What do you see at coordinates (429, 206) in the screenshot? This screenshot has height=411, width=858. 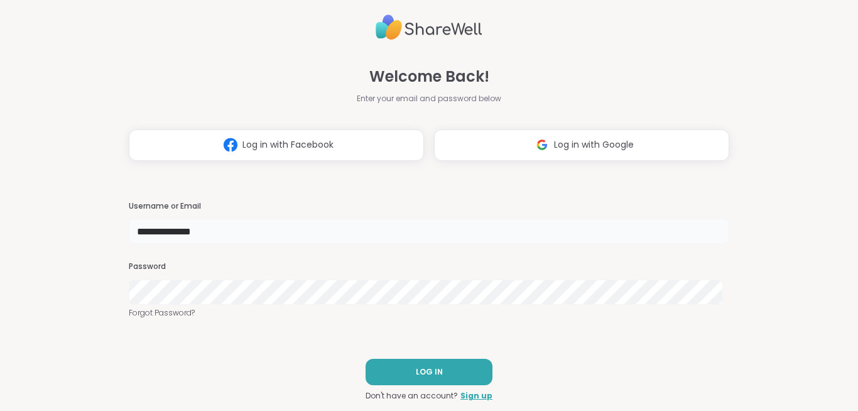 I see `h3: Username or Email` at bounding box center [429, 206].